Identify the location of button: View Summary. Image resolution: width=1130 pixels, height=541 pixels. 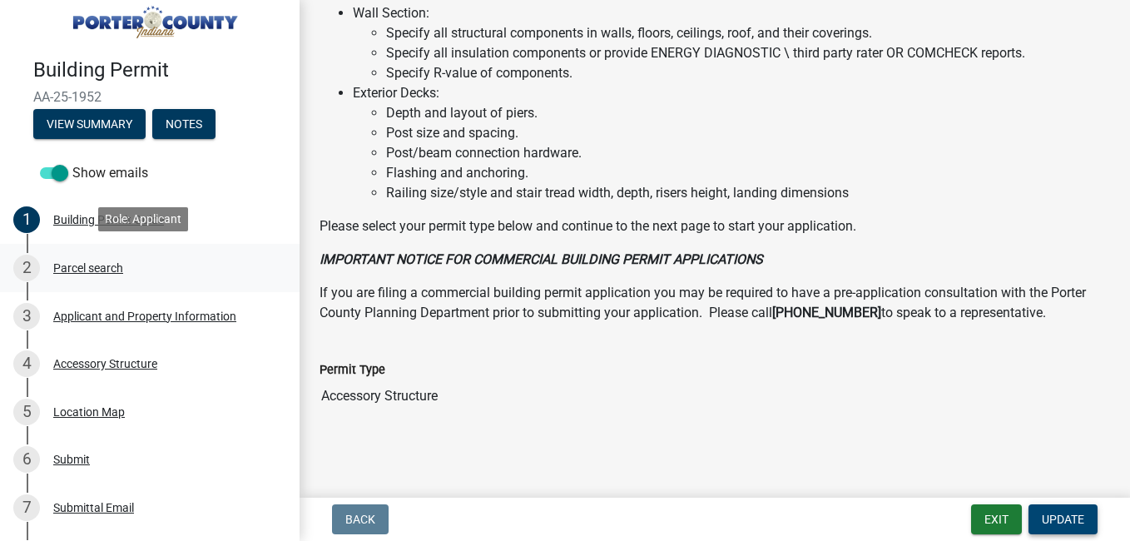
(89, 124).